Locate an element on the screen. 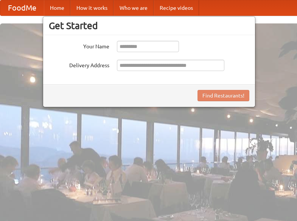 The image size is (297, 221). button: Find Restaurants! is located at coordinates (223, 96).